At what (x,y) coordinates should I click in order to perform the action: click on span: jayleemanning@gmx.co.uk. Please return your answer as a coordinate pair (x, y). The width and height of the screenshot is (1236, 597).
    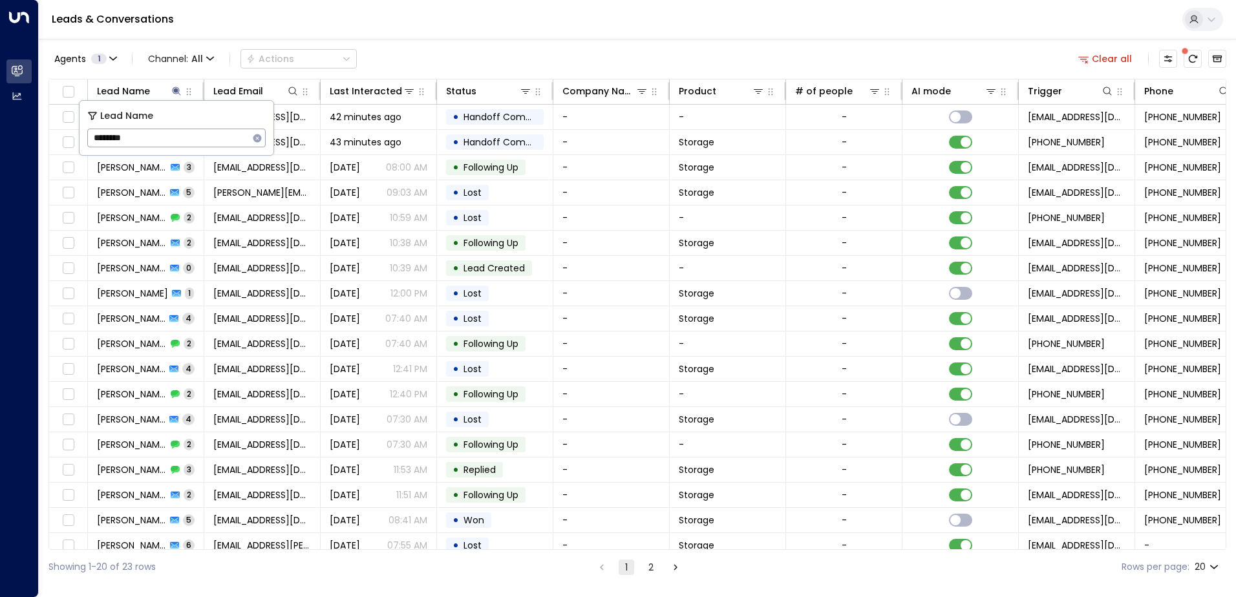
    Looking at the image, I should click on (262, 344).